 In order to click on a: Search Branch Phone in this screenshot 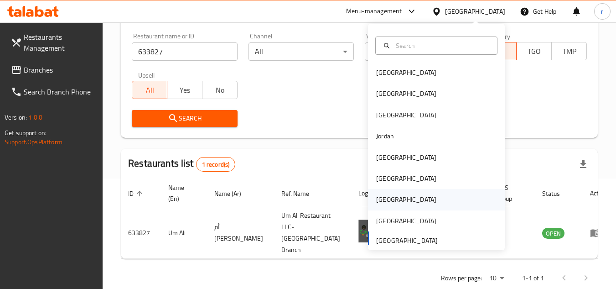, I will do `click(53, 92)`.